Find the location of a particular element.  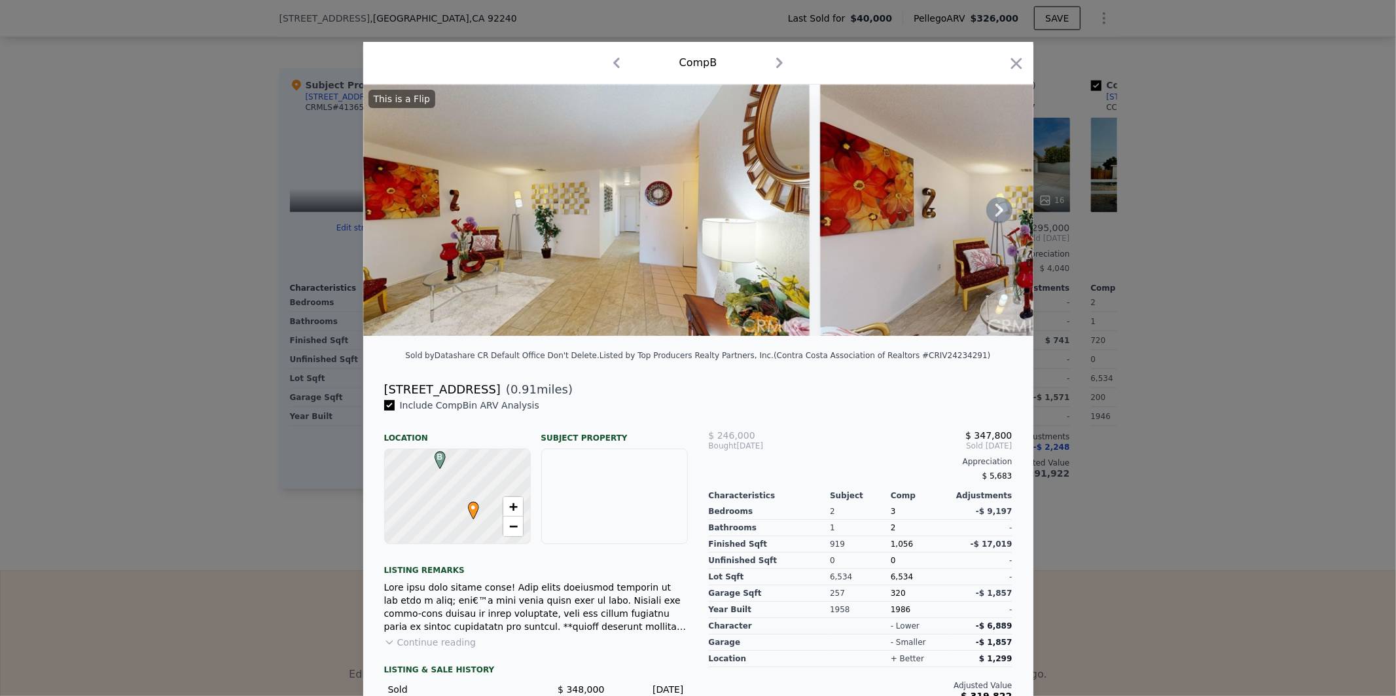

div: + better is located at coordinates (907, 658).